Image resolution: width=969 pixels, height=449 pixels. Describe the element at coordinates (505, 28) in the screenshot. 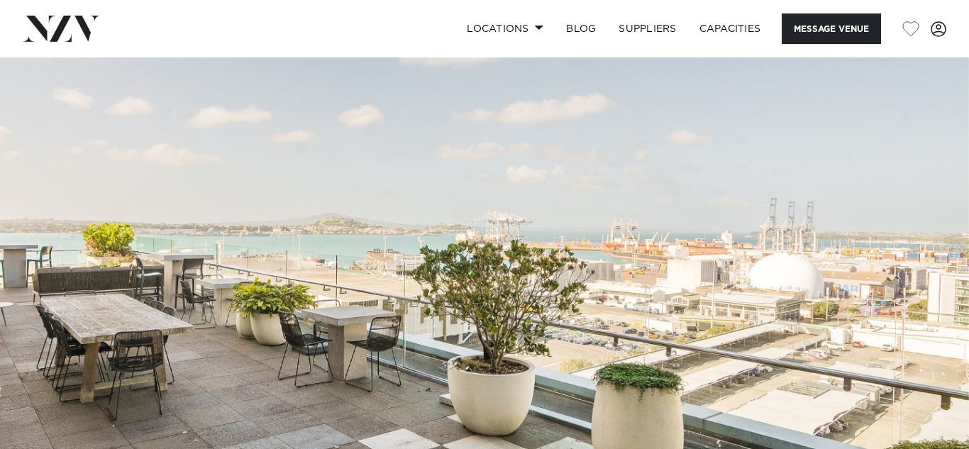

I see `a: Locations` at that location.